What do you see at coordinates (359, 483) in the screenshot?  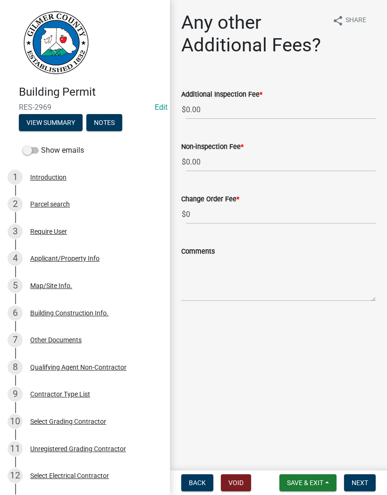 I see `button: Next` at bounding box center [359, 483].